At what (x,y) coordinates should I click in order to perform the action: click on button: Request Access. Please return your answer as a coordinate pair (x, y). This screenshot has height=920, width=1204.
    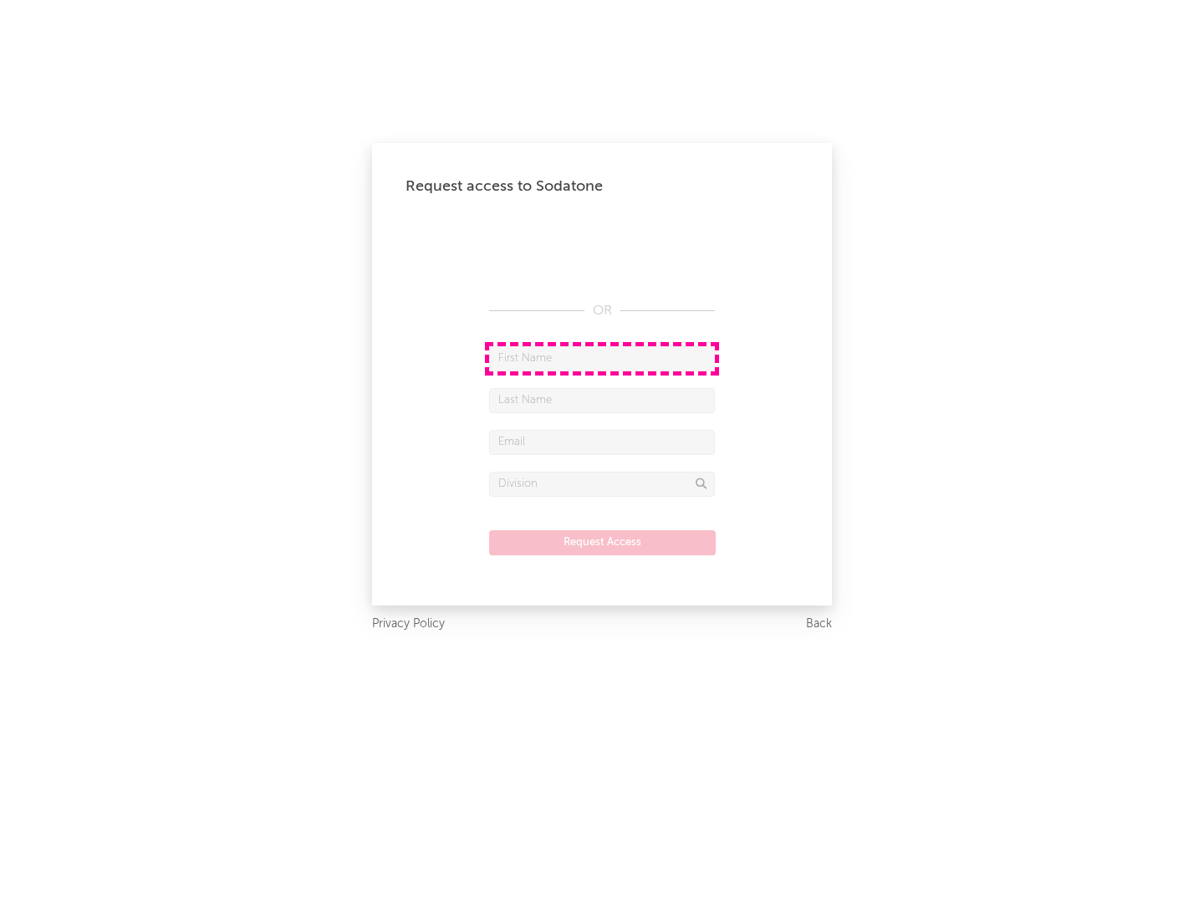
    Looking at the image, I should click on (602, 543).